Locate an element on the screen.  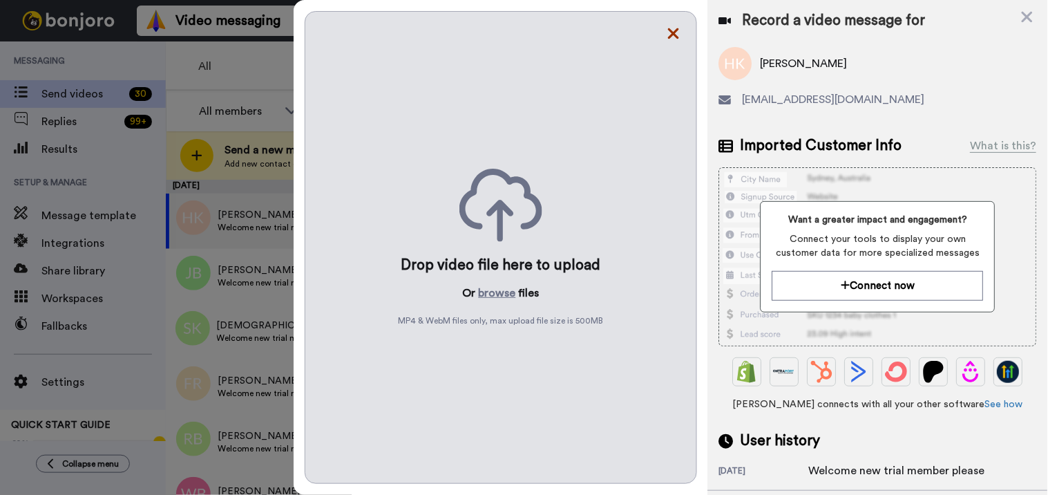
img: Shopify is located at coordinates (748, 372).